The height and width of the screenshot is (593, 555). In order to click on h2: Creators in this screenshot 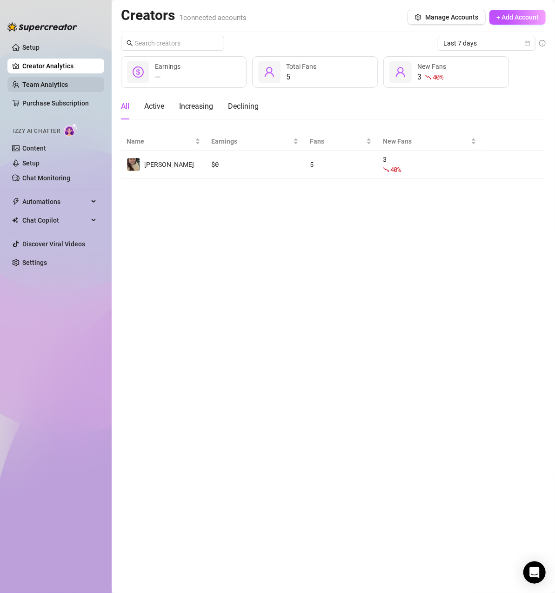, I will do `click(184, 15)`.